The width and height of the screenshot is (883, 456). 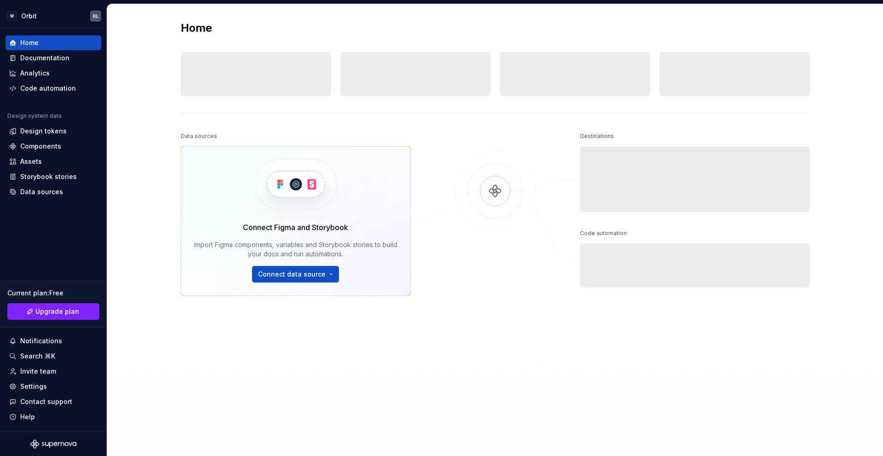 I want to click on a: Settings, so click(x=53, y=387).